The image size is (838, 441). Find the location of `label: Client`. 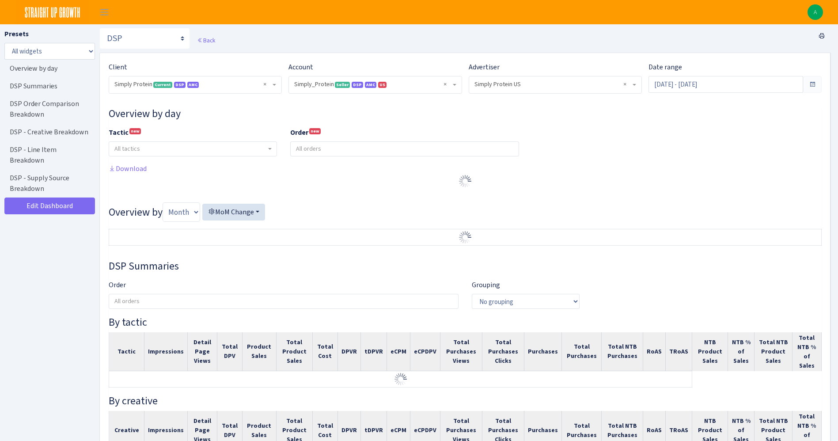

label: Client is located at coordinates (118, 67).